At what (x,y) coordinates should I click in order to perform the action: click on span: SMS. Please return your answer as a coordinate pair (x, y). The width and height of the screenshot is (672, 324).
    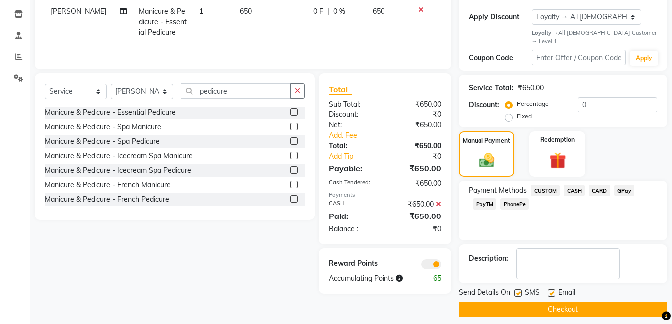
    Looking at the image, I should click on (532, 293).